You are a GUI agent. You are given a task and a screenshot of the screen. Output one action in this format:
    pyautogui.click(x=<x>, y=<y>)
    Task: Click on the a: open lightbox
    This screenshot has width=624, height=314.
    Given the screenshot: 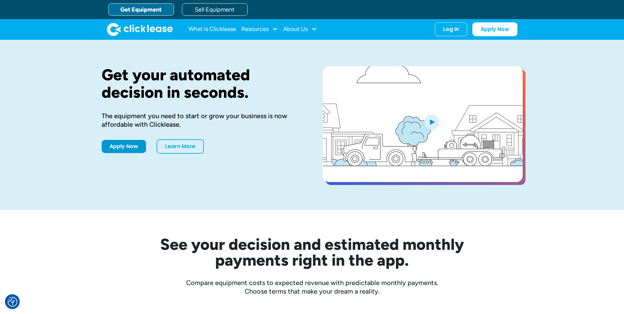 What is the action you would take?
    pyautogui.click(x=423, y=124)
    